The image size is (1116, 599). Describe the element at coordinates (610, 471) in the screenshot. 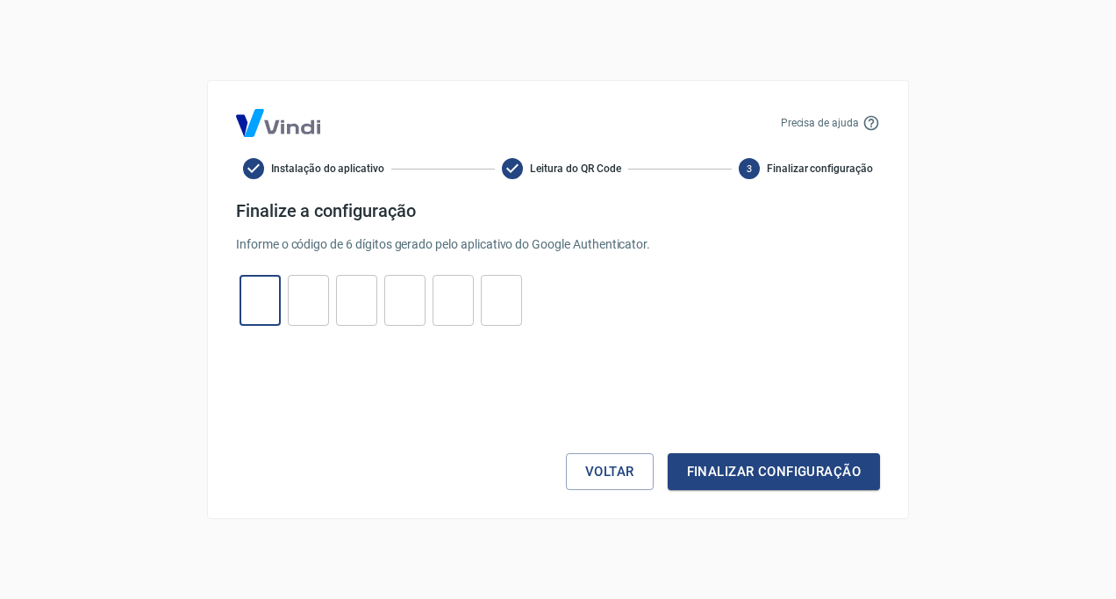

I see `button: Voltar` at that location.